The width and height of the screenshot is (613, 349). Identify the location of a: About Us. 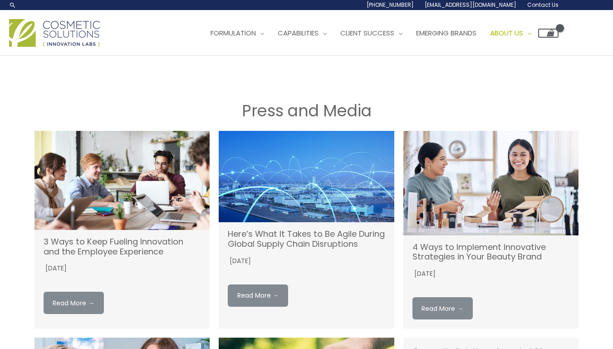
(511, 33).